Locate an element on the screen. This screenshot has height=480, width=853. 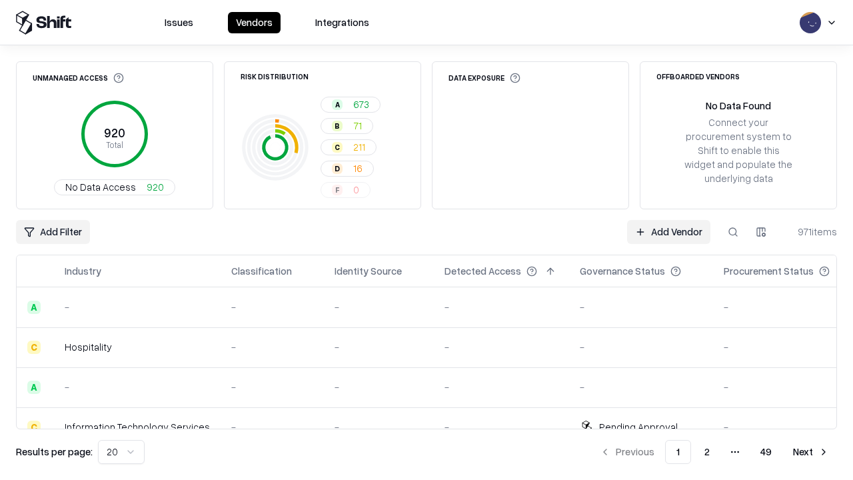
button: Integrations is located at coordinates (342, 23).